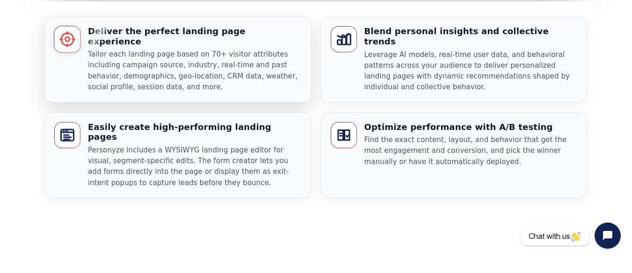 This screenshot has width=632, height=273. I want to click on h3: Easily create high-performing landing pages, so click(195, 132).